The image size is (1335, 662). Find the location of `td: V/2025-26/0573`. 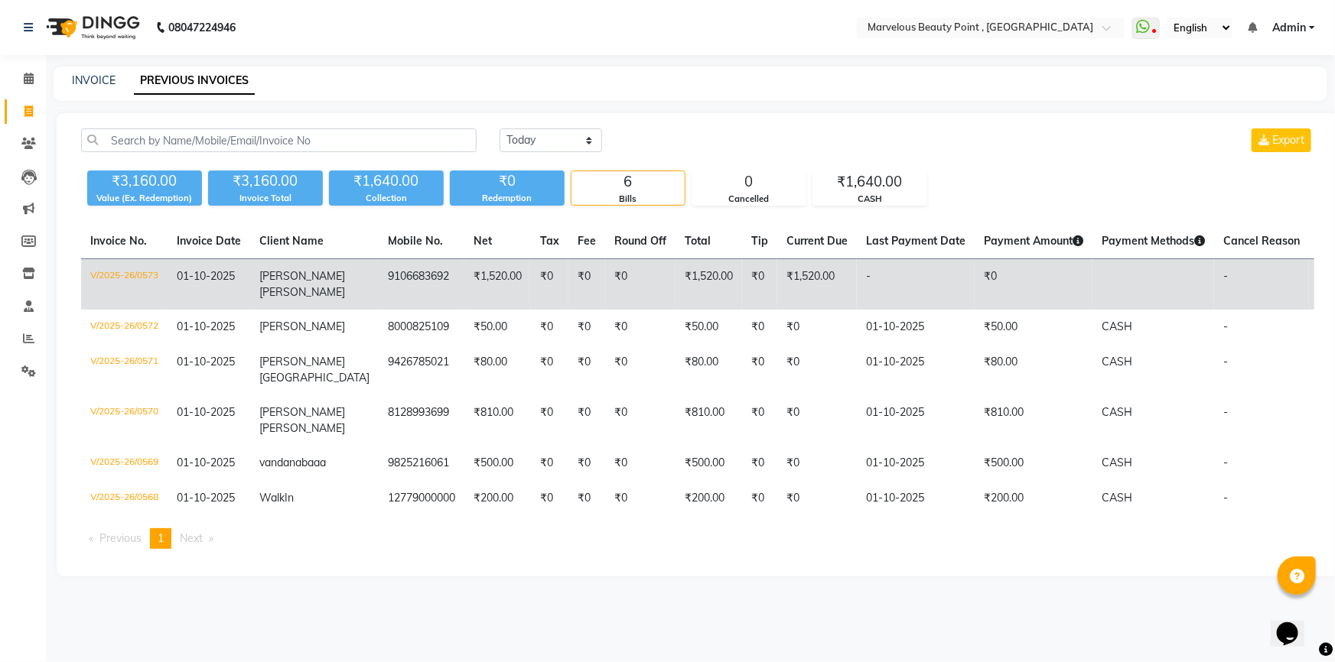

td: V/2025-26/0573 is located at coordinates (124, 285).